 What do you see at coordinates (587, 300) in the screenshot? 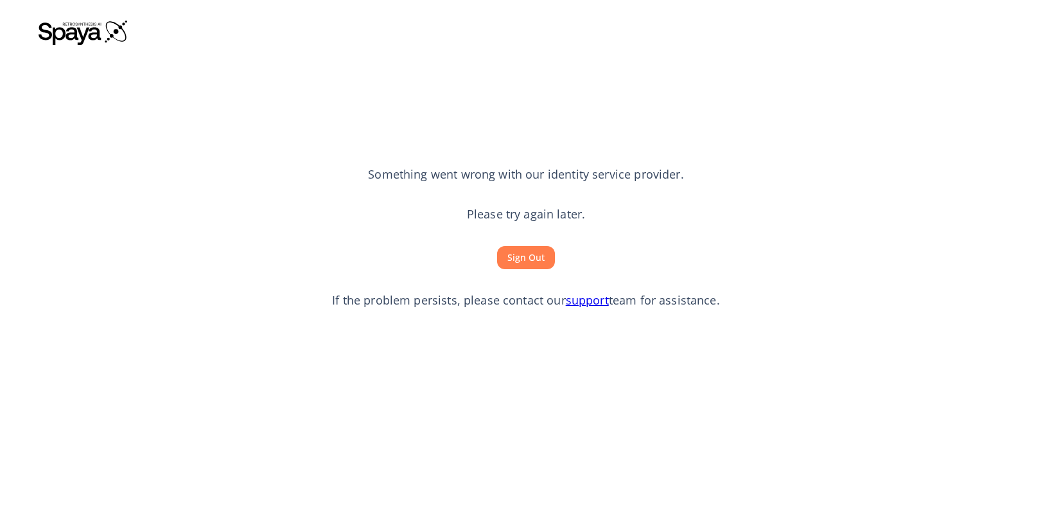
I see `a: support` at bounding box center [587, 300].